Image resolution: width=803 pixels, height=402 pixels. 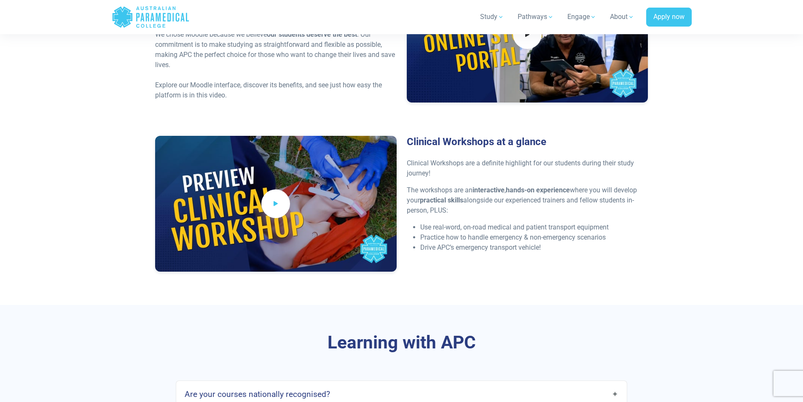 I want to click on a: Apply now, so click(x=669, y=17).